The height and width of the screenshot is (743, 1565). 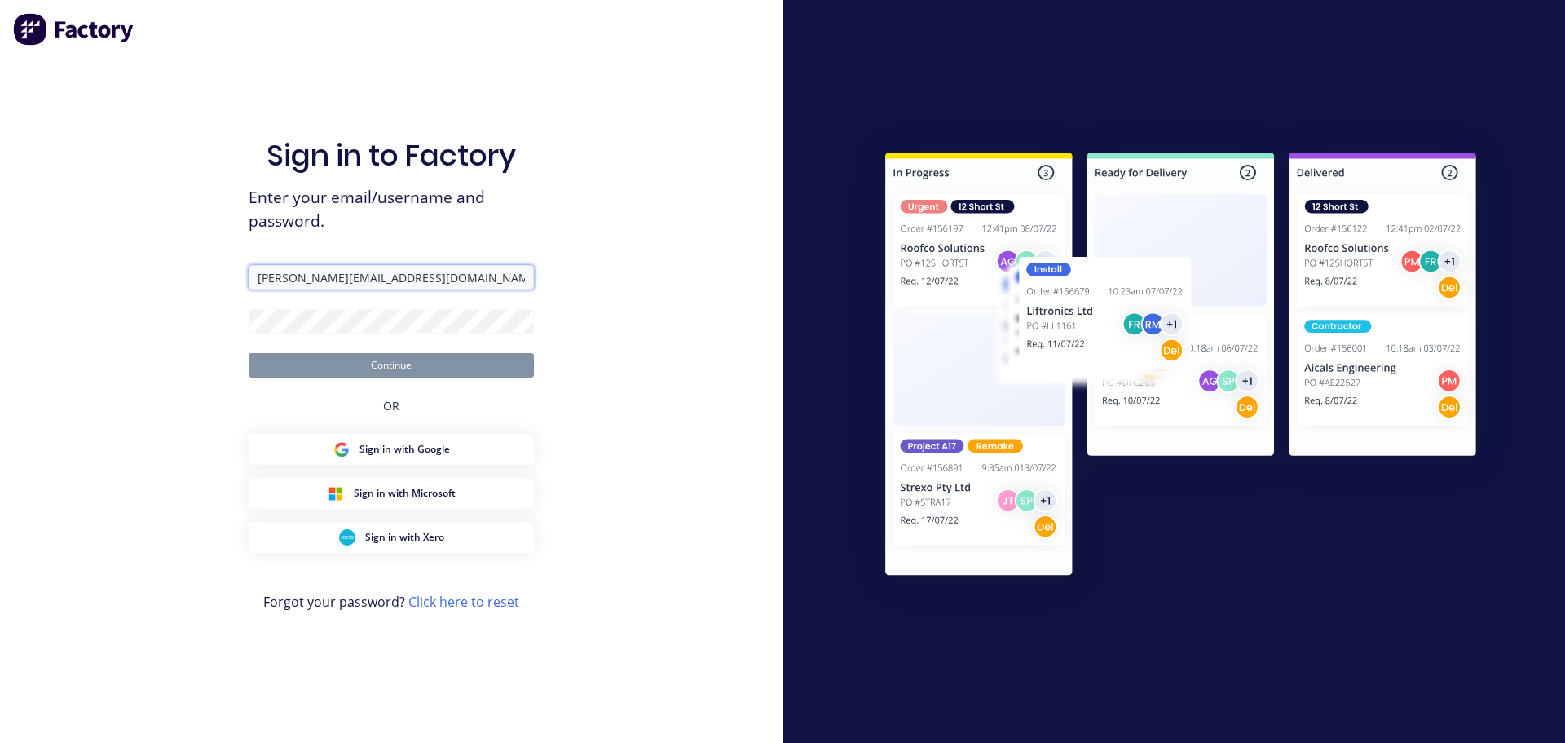 What do you see at coordinates (391, 277) in the screenshot?
I see `input: Email/Username` at bounding box center [391, 277].